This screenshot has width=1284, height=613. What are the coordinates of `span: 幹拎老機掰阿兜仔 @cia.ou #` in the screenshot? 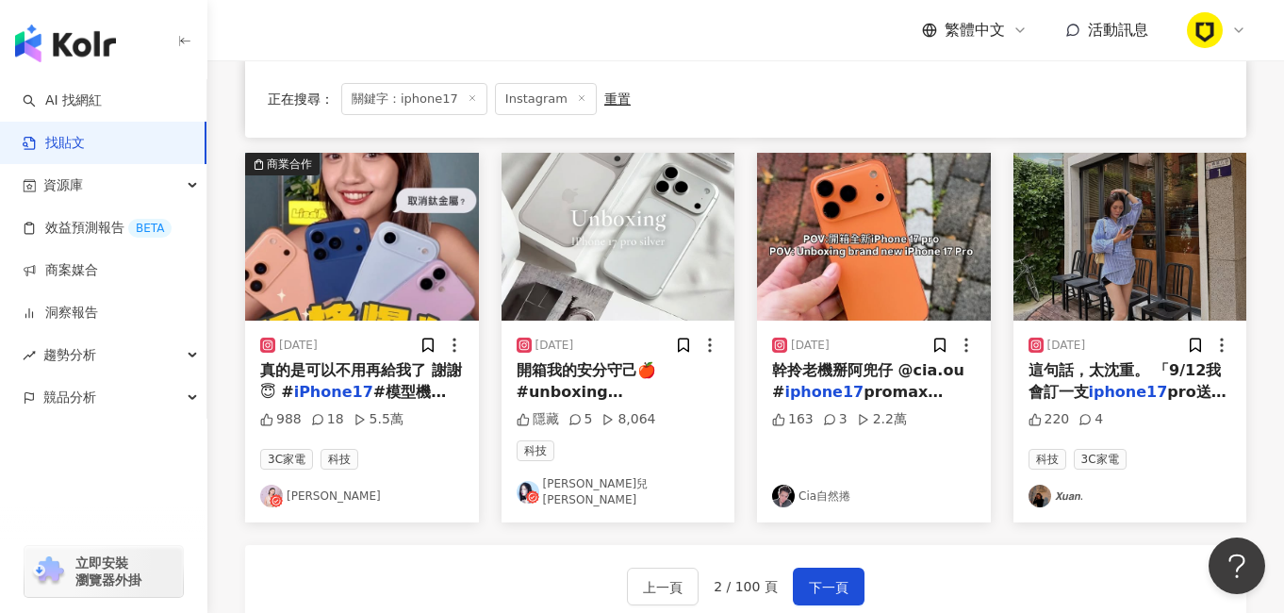 It's located at (868, 380).